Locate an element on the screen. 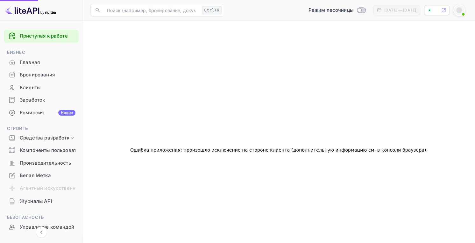 Image resolution: width=475 pixels, height=243 pixels. div: КомиссияНовое is located at coordinates (41, 113).